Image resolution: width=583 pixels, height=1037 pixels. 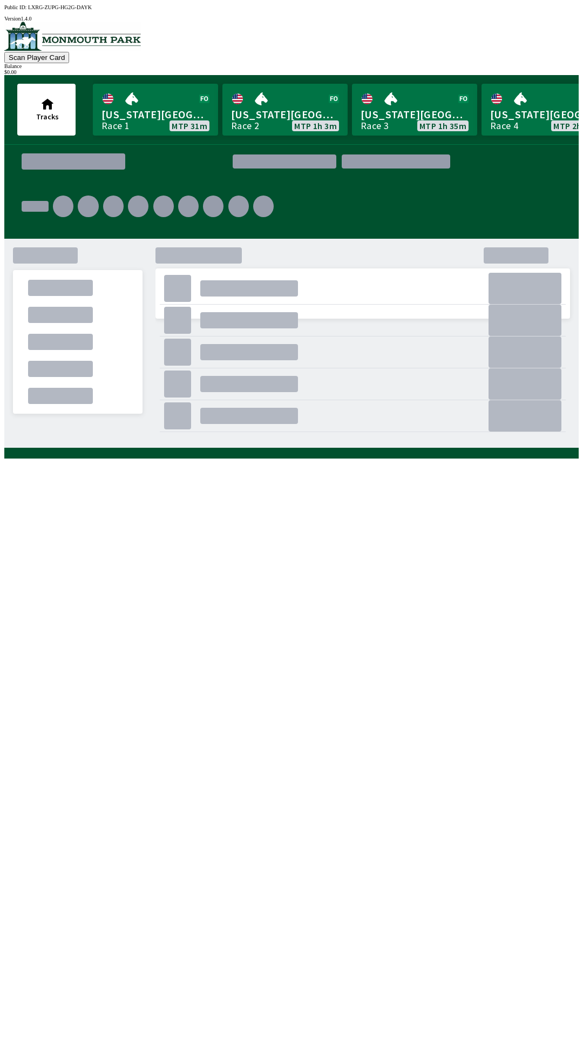 I want to click on div: Race 3, so click(x=375, y=126).